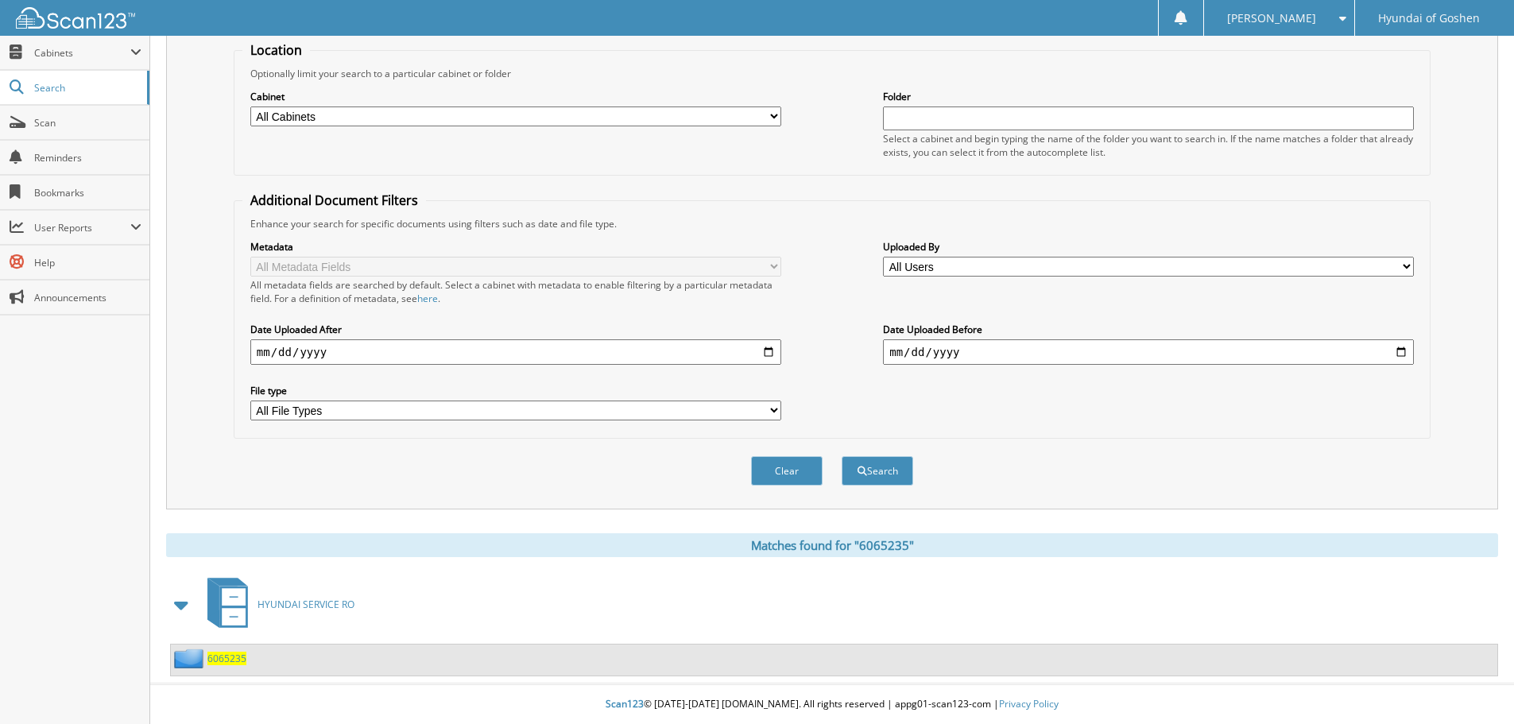 The image size is (1514, 724). Describe the element at coordinates (76, 17) in the screenshot. I see `img: scan123-logo-white.svg` at that location.